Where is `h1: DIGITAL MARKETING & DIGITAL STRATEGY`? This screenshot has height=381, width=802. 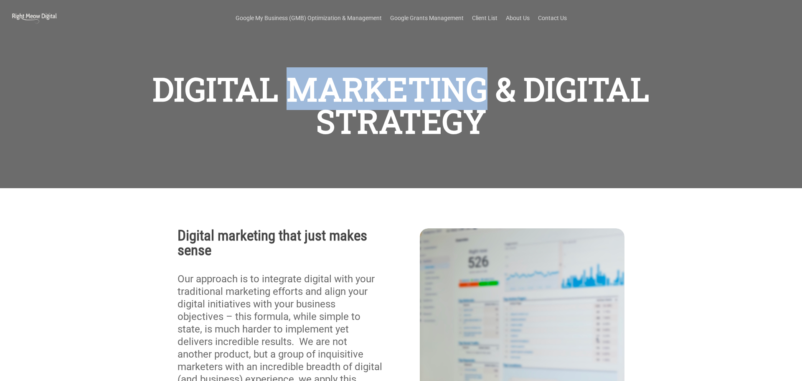 h1: DIGITAL MARKETING & DIGITAL STRATEGY is located at coordinates (401, 105).